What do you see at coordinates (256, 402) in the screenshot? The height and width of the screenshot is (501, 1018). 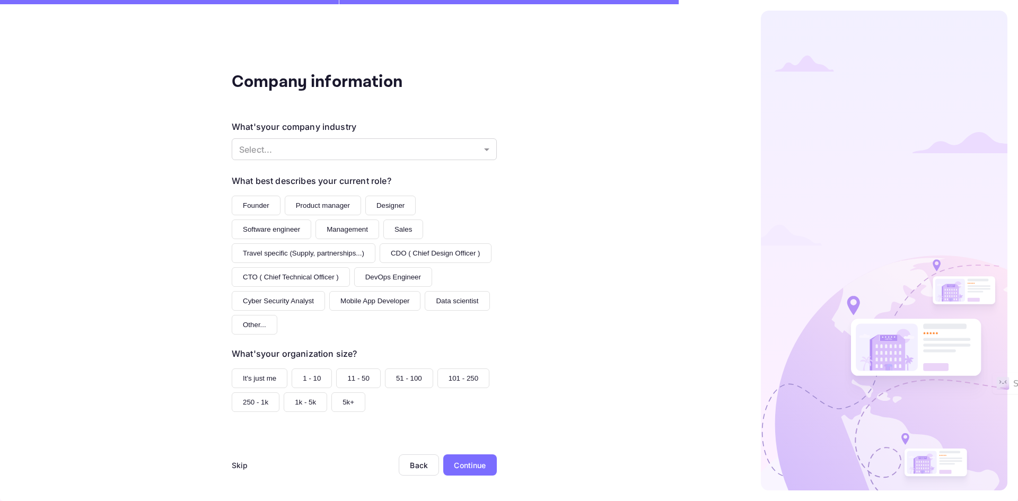 I see `button: 250 - 1k` at bounding box center [256, 402].